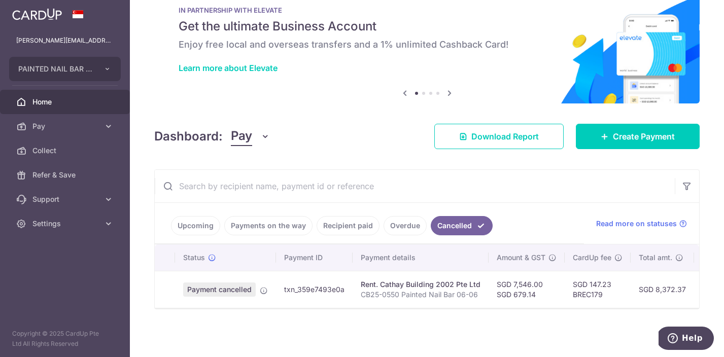 The image size is (724, 357). What do you see at coordinates (314, 258) in the screenshot?
I see `th: Payment ID` at bounding box center [314, 258].